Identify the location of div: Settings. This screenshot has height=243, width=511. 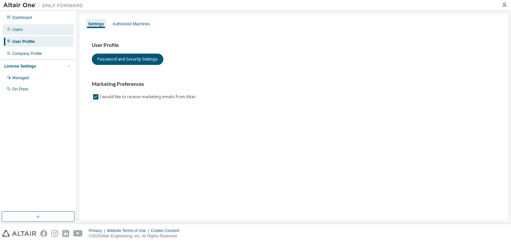
(96, 24).